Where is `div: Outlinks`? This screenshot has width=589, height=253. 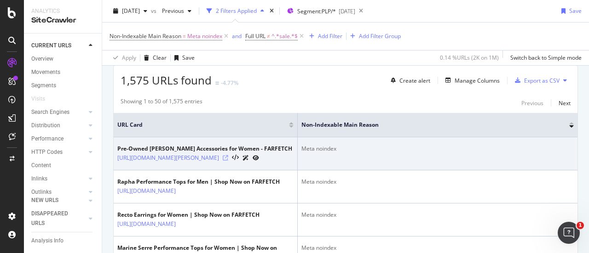
div: Outlinks is located at coordinates (41, 192).